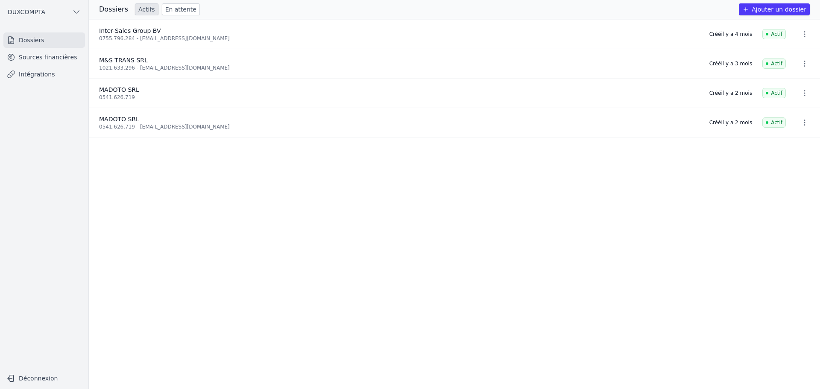 This screenshot has width=820, height=389. What do you see at coordinates (399, 97) in the screenshot?
I see `div: 0541.626.719` at bounding box center [399, 97].